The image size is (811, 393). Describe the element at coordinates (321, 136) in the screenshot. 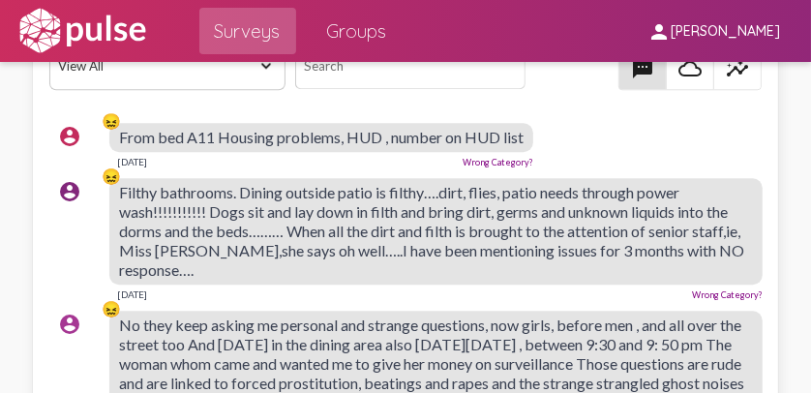

I see `span: From bed A11 Housing problems, HUD , number on HUD list` at that location.